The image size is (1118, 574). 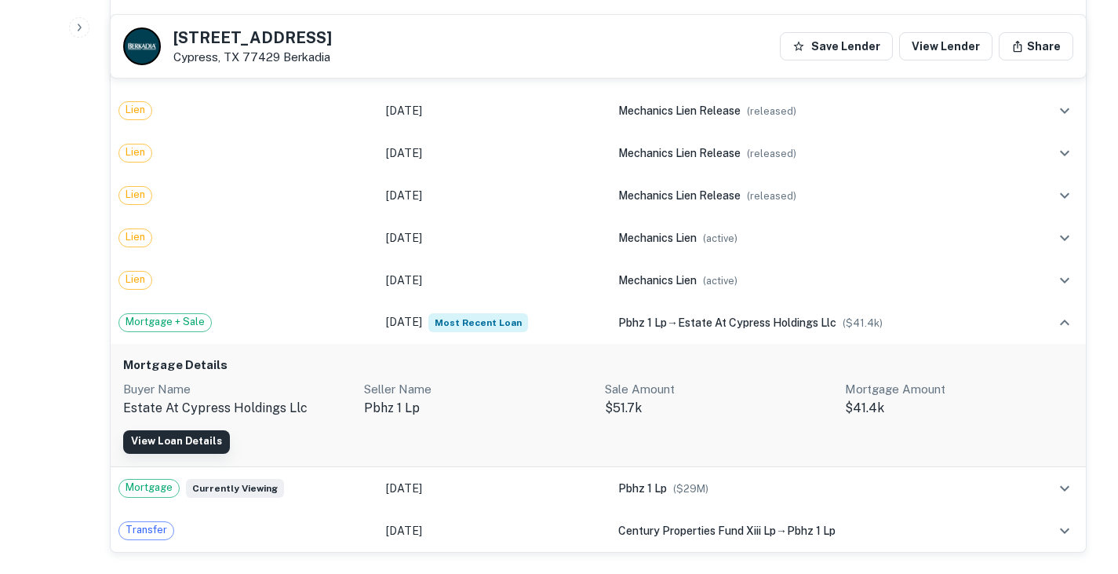 I want to click on p: Sale Amount, so click(x=719, y=389).